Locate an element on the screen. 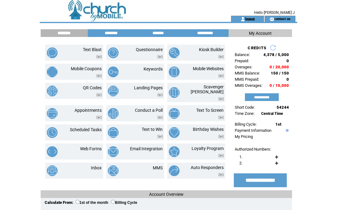 This screenshot has height=210, width=337. span: Account Overview is located at coordinates (166, 194).